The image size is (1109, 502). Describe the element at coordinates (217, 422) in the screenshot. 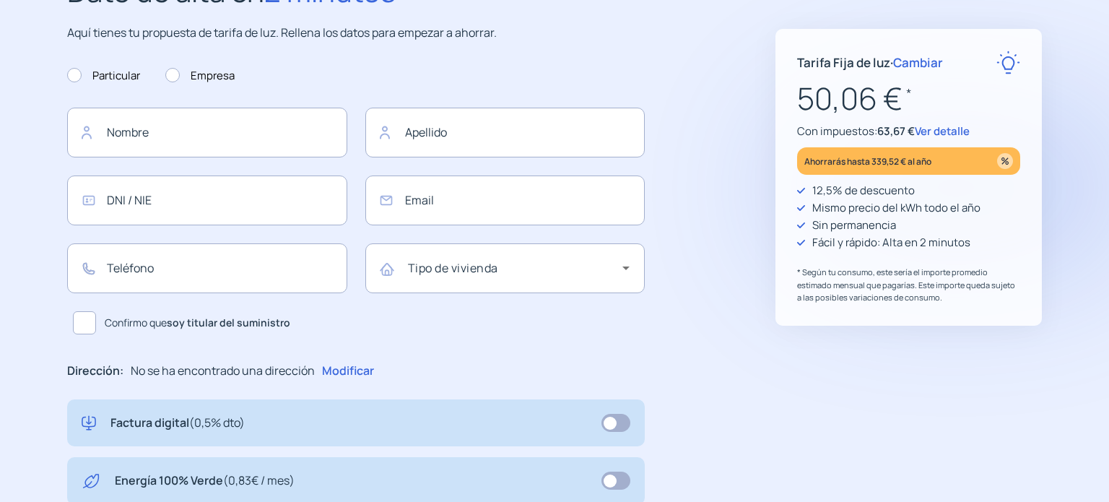

I see `span: (0,5% dto)` at that location.